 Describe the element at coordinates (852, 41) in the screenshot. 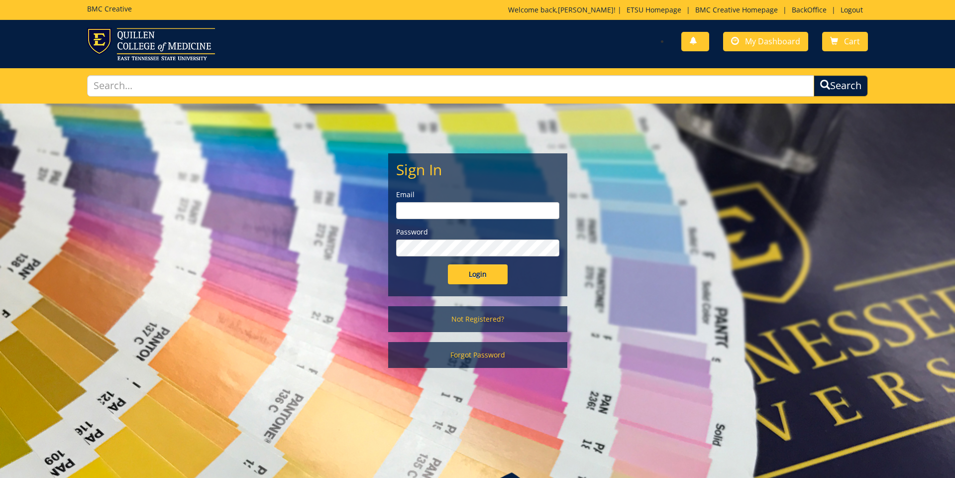

I see `span: Cart` at that location.